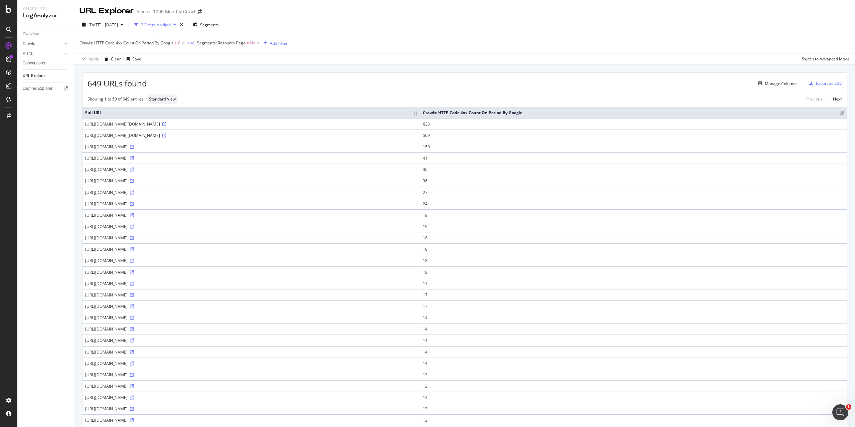 The width and height of the screenshot is (855, 427). What do you see at coordinates (200, 12) in the screenshot?
I see `div: arrow-right-arrow-left` at bounding box center [200, 12].